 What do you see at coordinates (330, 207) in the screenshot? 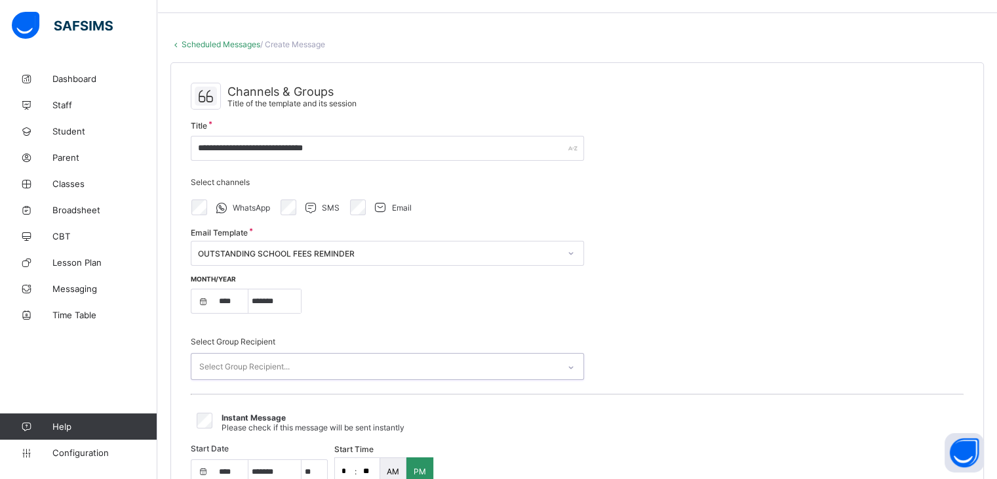
I see `span: SMS` at bounding box center [330, 207].